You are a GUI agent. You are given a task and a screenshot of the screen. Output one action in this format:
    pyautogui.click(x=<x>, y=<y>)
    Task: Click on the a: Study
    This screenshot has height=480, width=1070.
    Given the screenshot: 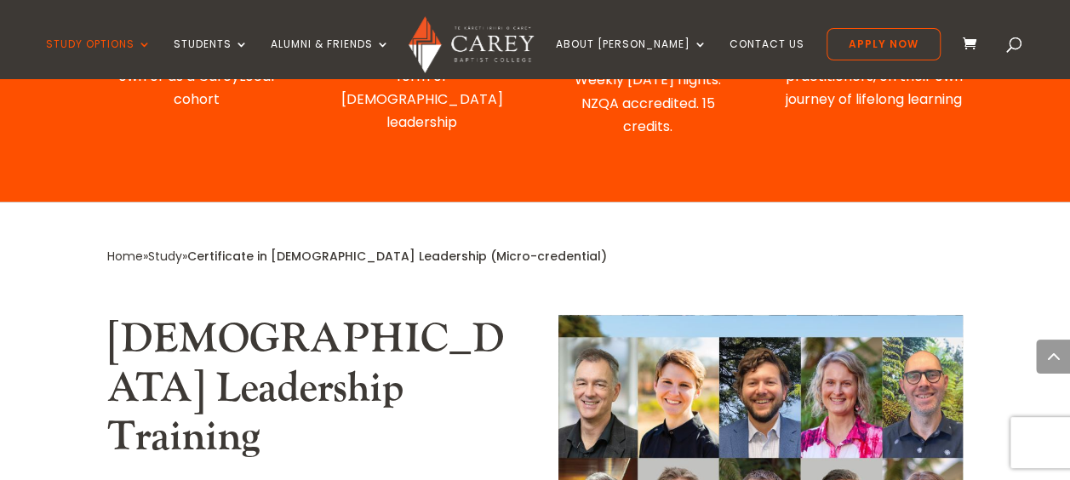 What is the action you would take?
    pyautogui.click(x=165, y=256)
    